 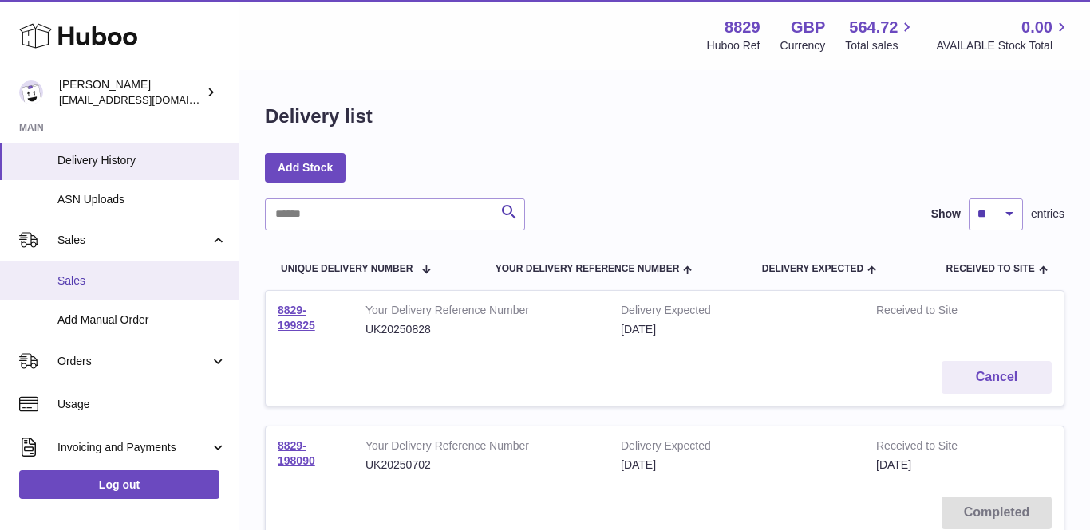 What do you see at coordinates (880, 45) in the screenshot?
I see `span: Total sales` at bounding box center [880, 45].